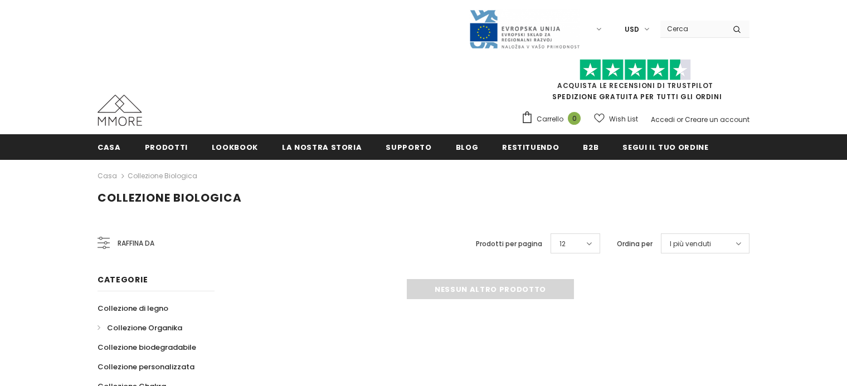 Image resolution: width=847 pixels, height=386 pixels. What do you see at coordinates (690, 244) in the screenshot?
I see `span: I più venduti` at bounding box center [690, 244].